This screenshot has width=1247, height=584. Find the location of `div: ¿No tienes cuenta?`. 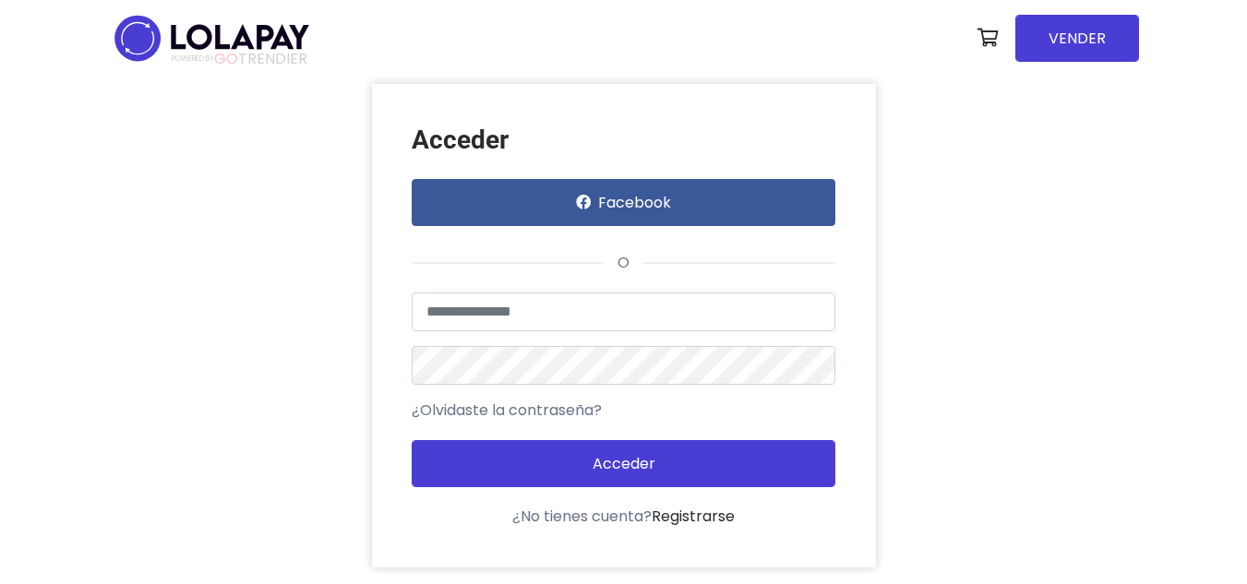

div: ¿No tienes cuenta? is located at coordinates (623, 517).